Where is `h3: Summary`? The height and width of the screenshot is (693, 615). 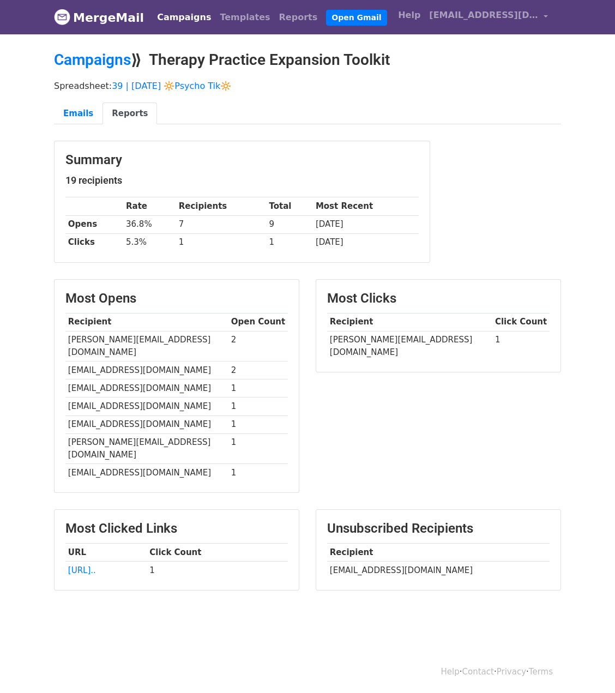
h3: Summary is located at coordinates (242, 160).